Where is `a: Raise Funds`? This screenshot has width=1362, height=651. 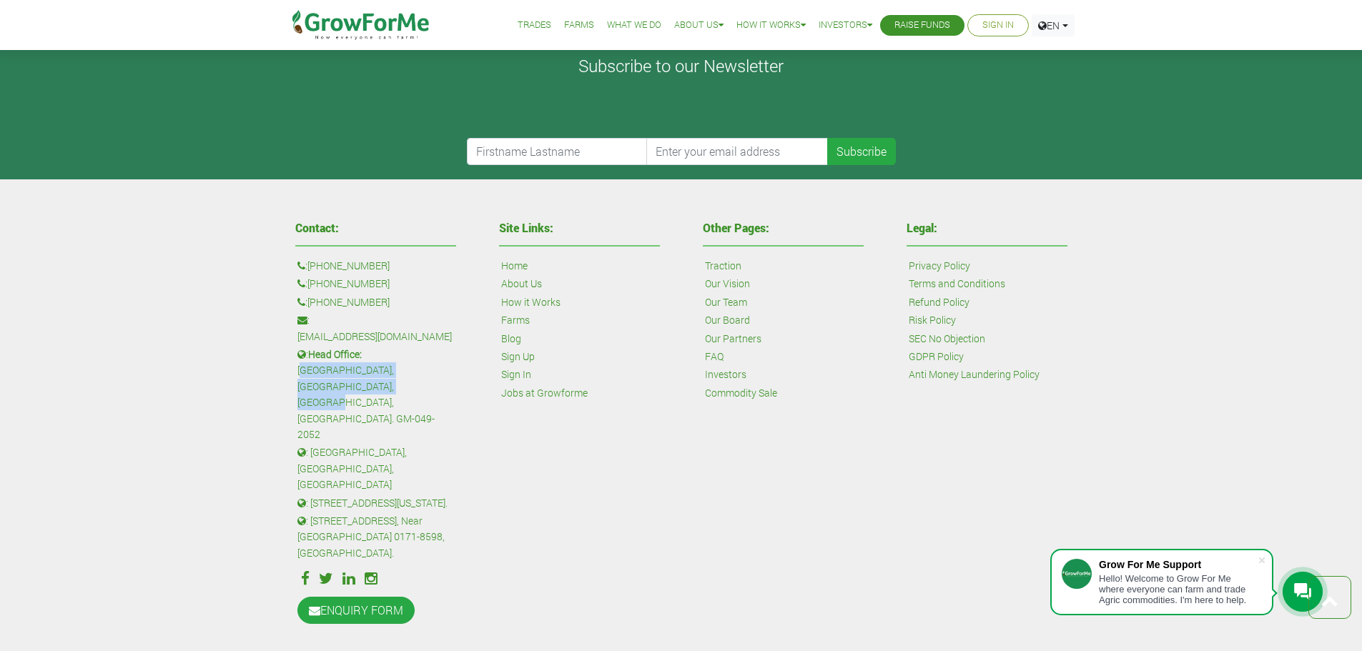
a: Raise Funds is located at coordinates (922, 25).